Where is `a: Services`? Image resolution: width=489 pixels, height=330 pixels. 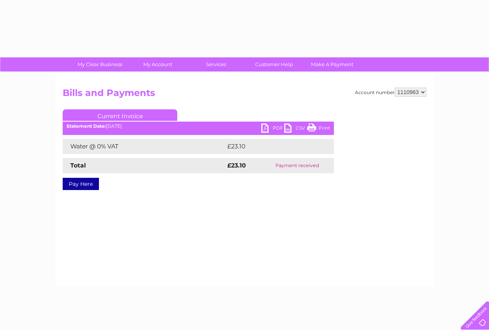
a: Services is located at coordinates (216, 64).